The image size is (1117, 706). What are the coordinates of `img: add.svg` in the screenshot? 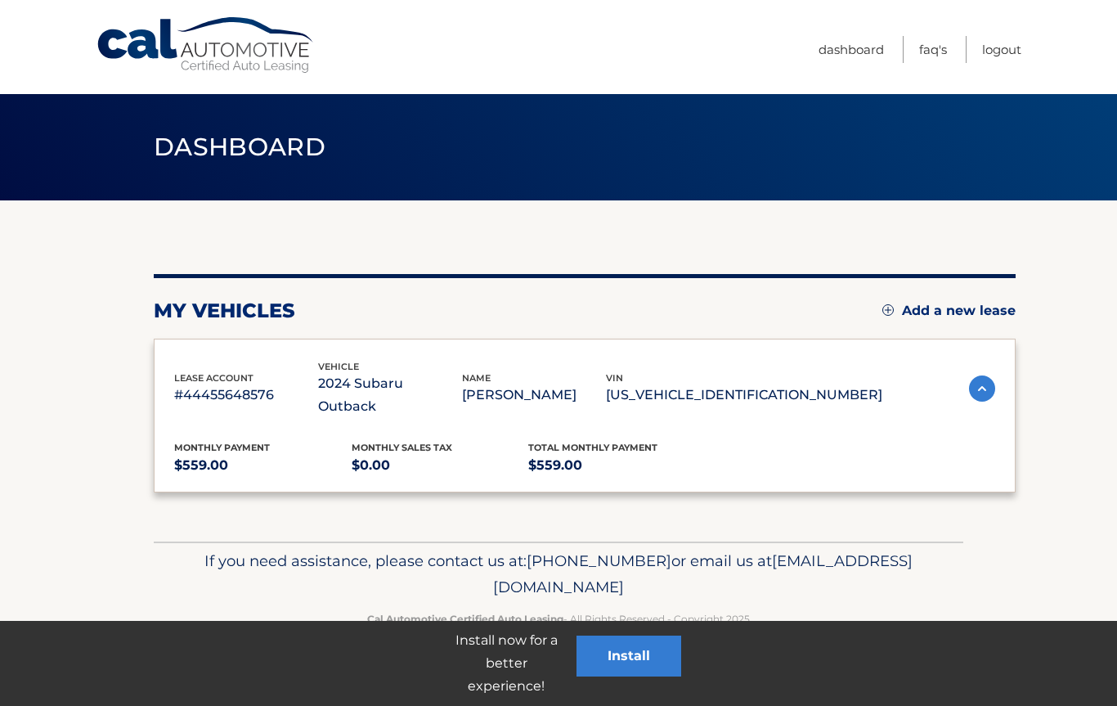 It's located at (888, 310).